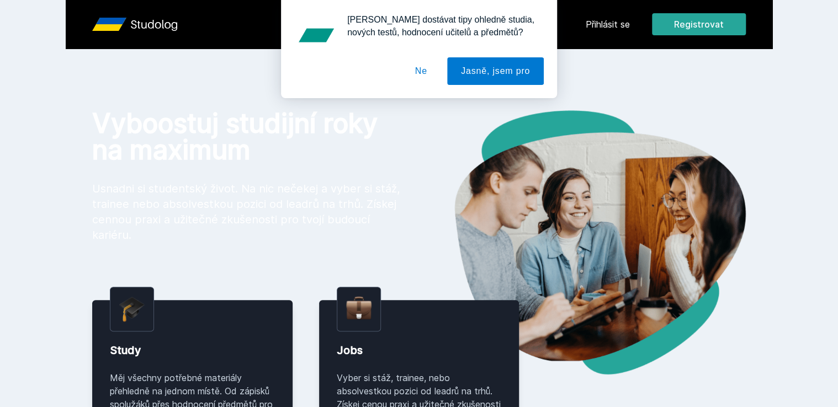 Image resolution: width=838 pixels, height=407 pixels. I want to click on h1: Vyboostuj studijní roky na maximum, so click(247, 137).